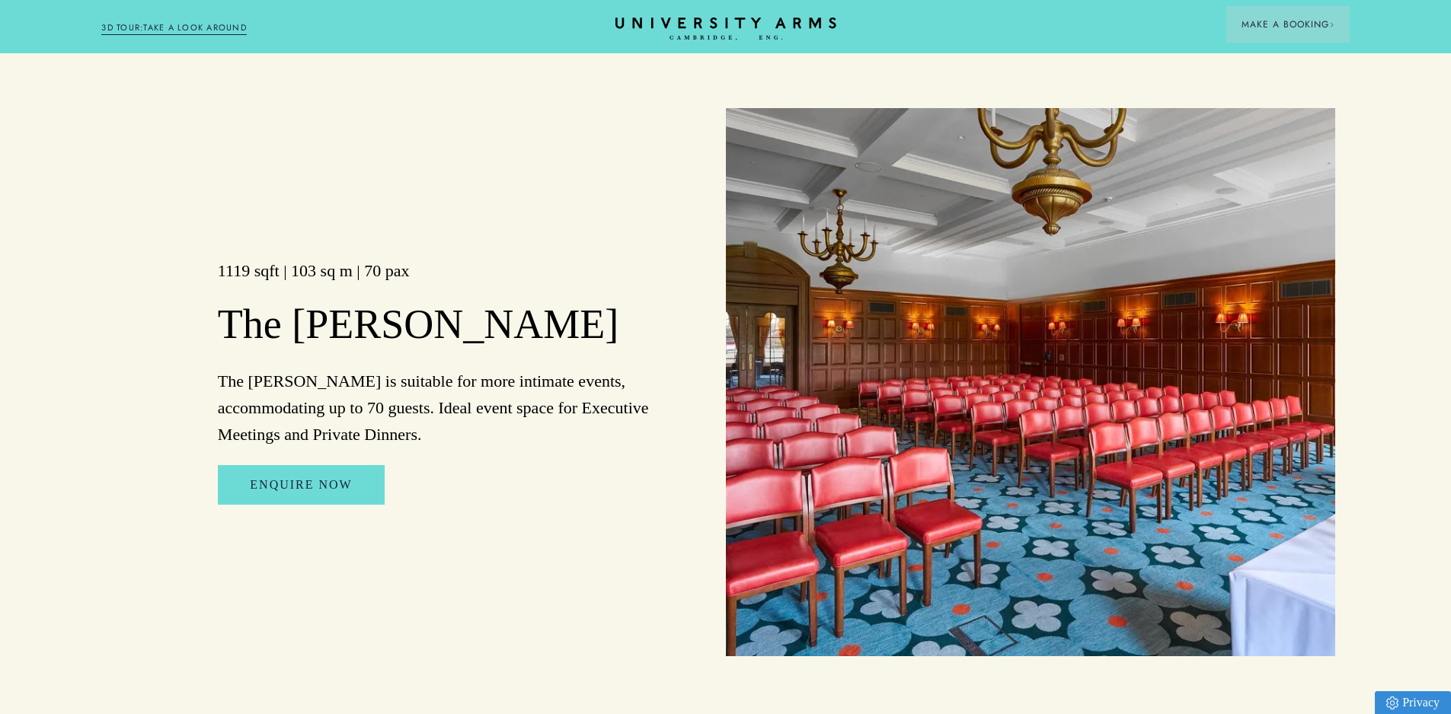 Image resolution: width=1451 pixels, height=714 pixels. I want to click on a: Privacy, so click(1413, 703).